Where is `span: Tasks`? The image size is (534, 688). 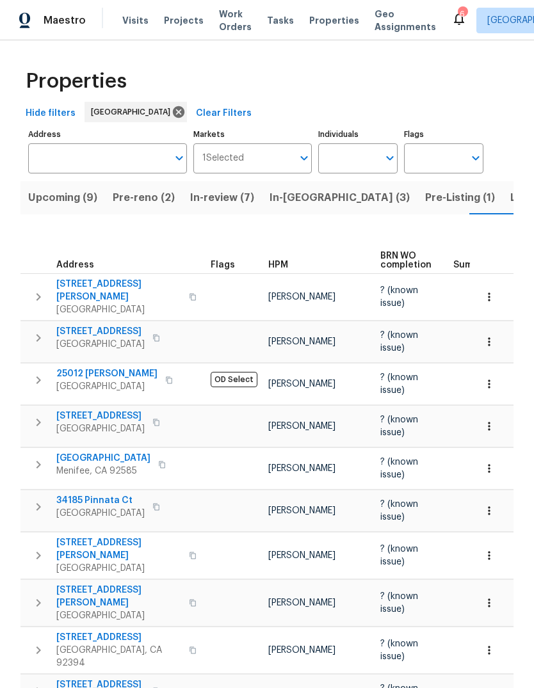 span: Tasks is located at coordinates (280, 20).